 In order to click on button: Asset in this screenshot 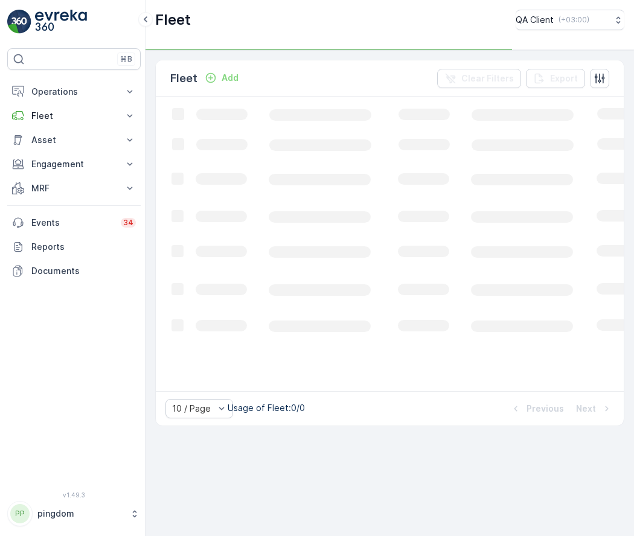, I will do `click(74, 140)`.